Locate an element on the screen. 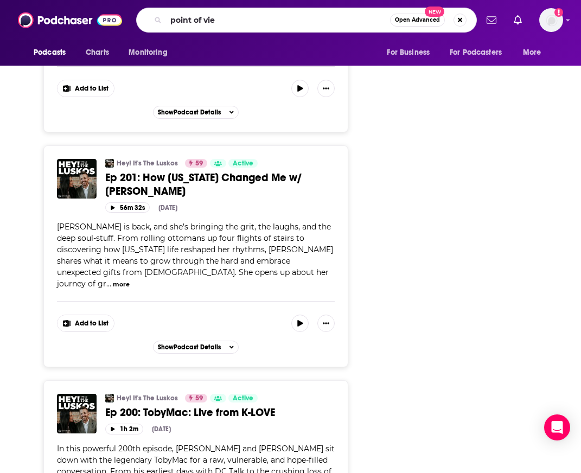 Image resolution: width=581 pixels, height=473 pixels. button: 1h 2m is located at coordinates (124, 429).